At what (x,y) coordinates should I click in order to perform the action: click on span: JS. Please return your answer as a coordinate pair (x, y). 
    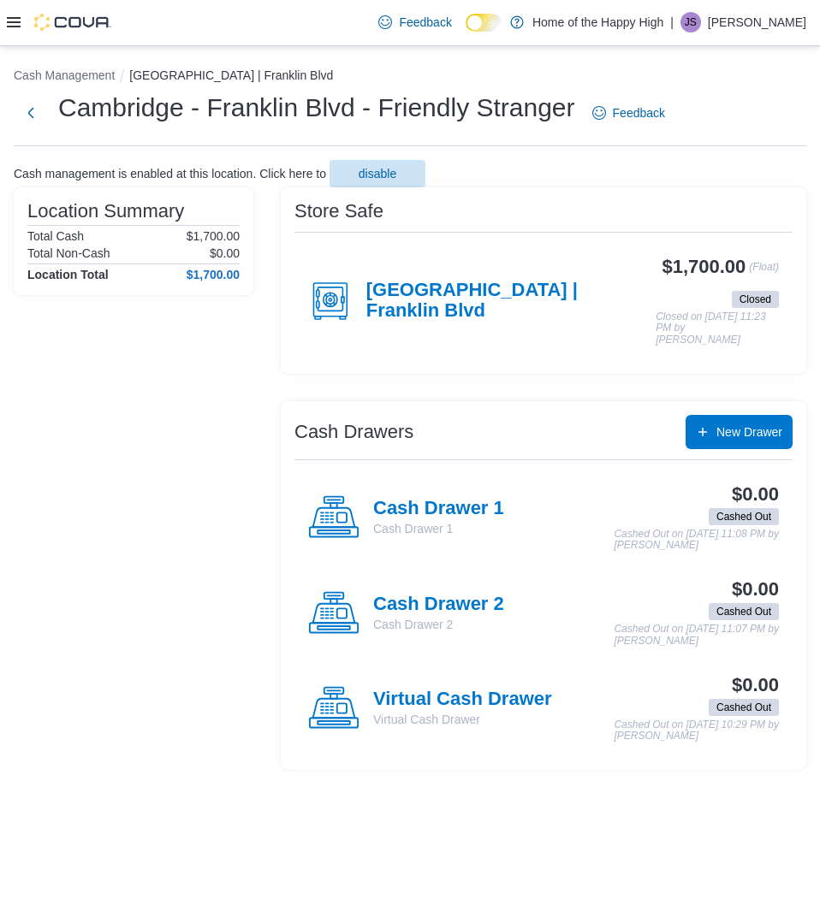
    Looking at the image, I should click on (690, 22).